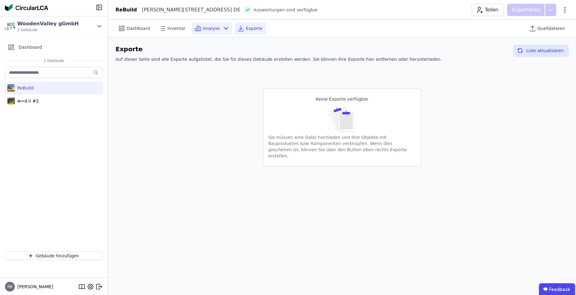  Describe the element at coordinates (48, 24) in the screenshot. I see `div: WoodenValley gGmbH` at that location.